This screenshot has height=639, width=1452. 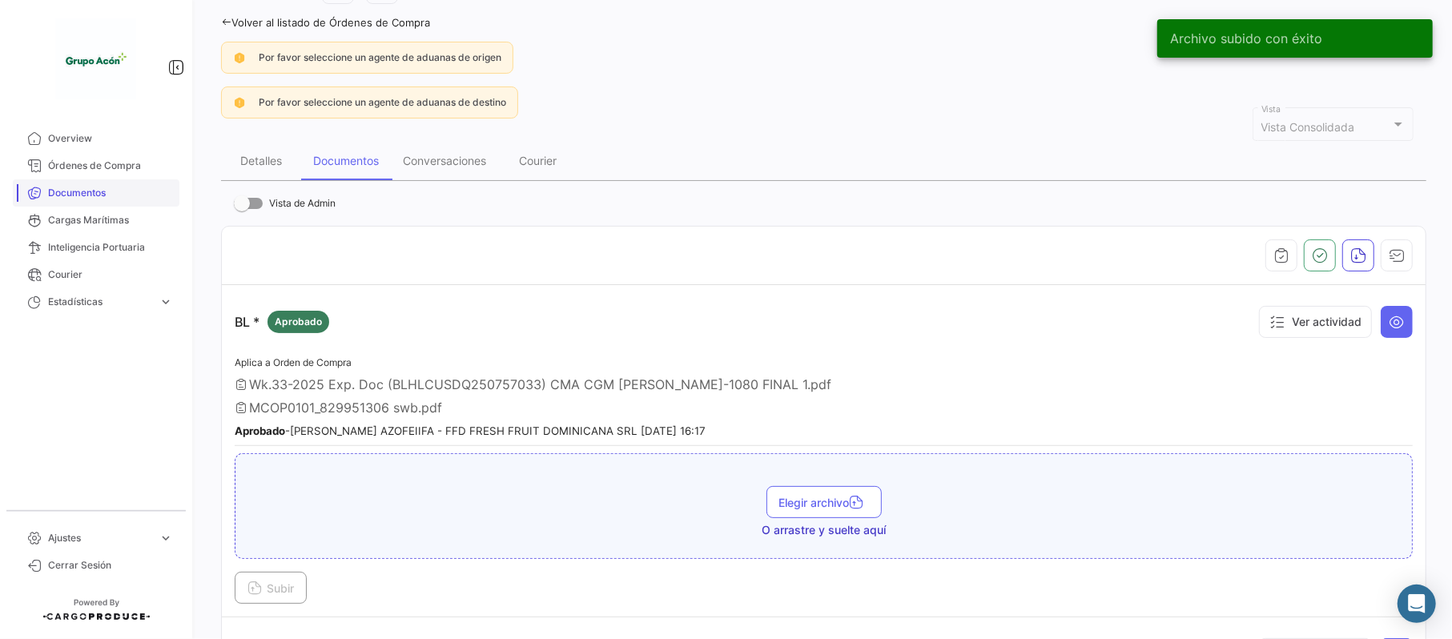 I want to click on span: Courier, so click(x=111, y=275).